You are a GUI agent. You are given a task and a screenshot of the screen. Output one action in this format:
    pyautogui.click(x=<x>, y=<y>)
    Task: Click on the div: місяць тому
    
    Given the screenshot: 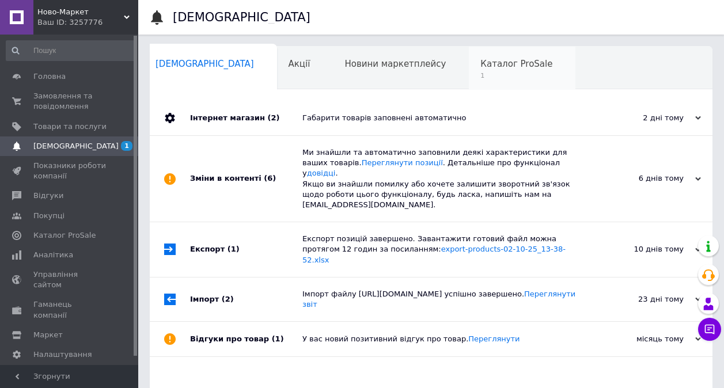 What is the action you would take?
    pyautogui.click(x=643, y=339)
    